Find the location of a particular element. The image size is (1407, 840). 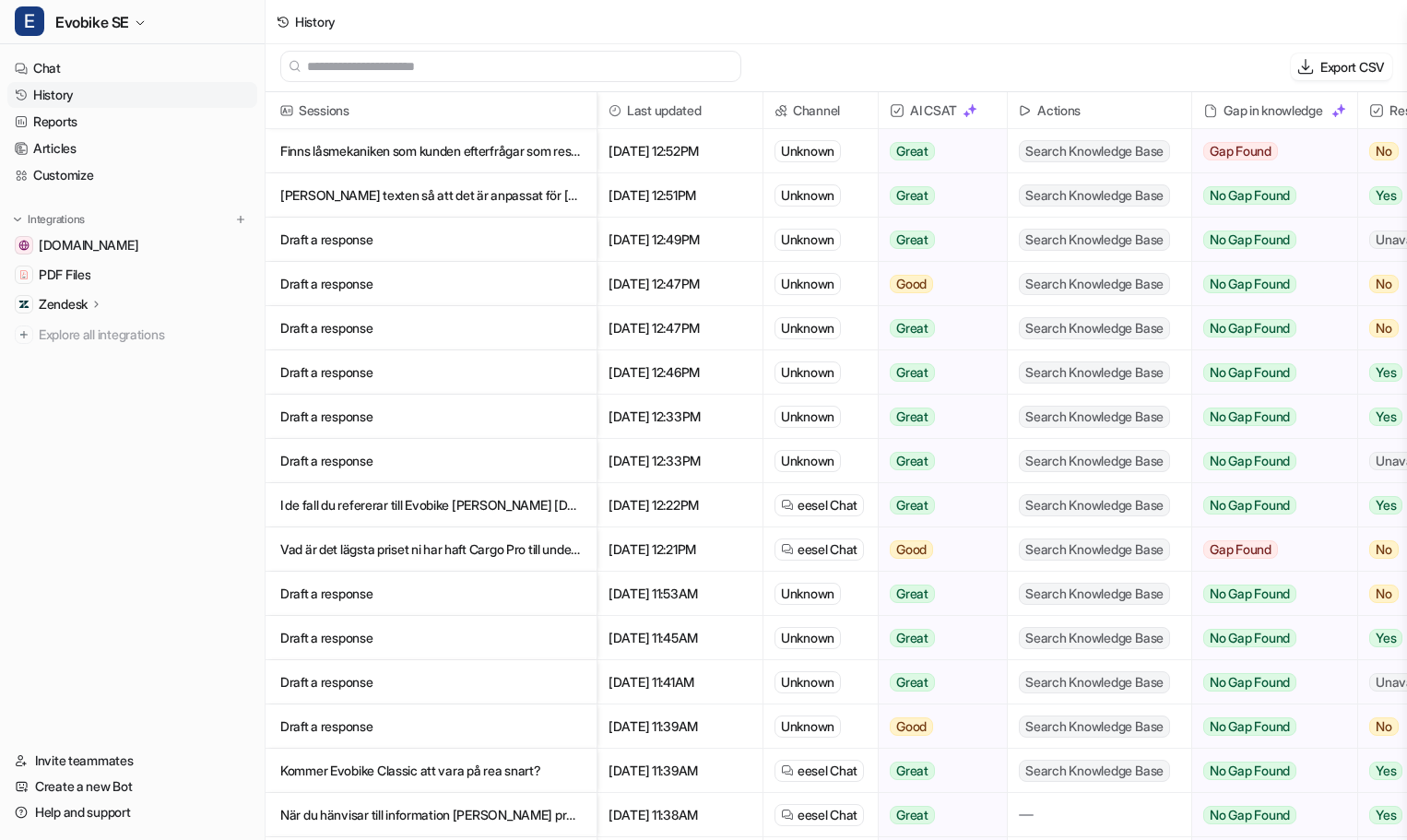

img: PDF Files is located at coordinates (24, 275).